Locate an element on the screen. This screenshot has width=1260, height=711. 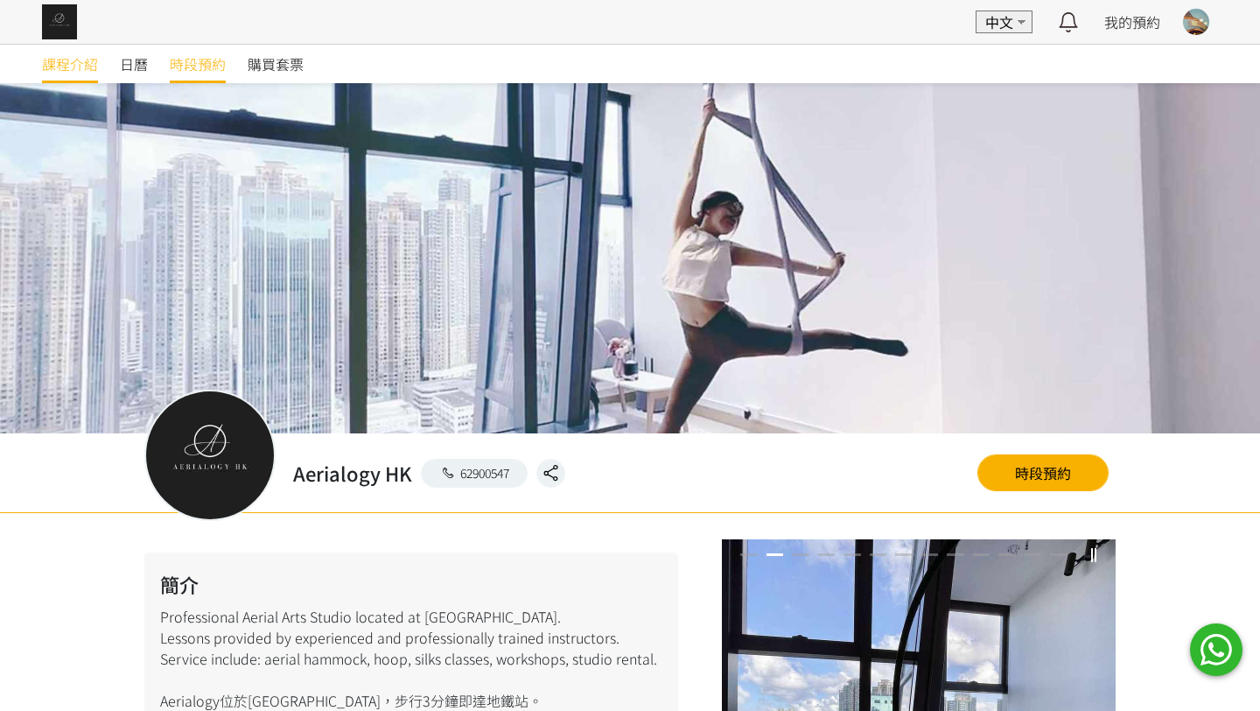
span: 課程介紹 is located at coordinates (70, 64).